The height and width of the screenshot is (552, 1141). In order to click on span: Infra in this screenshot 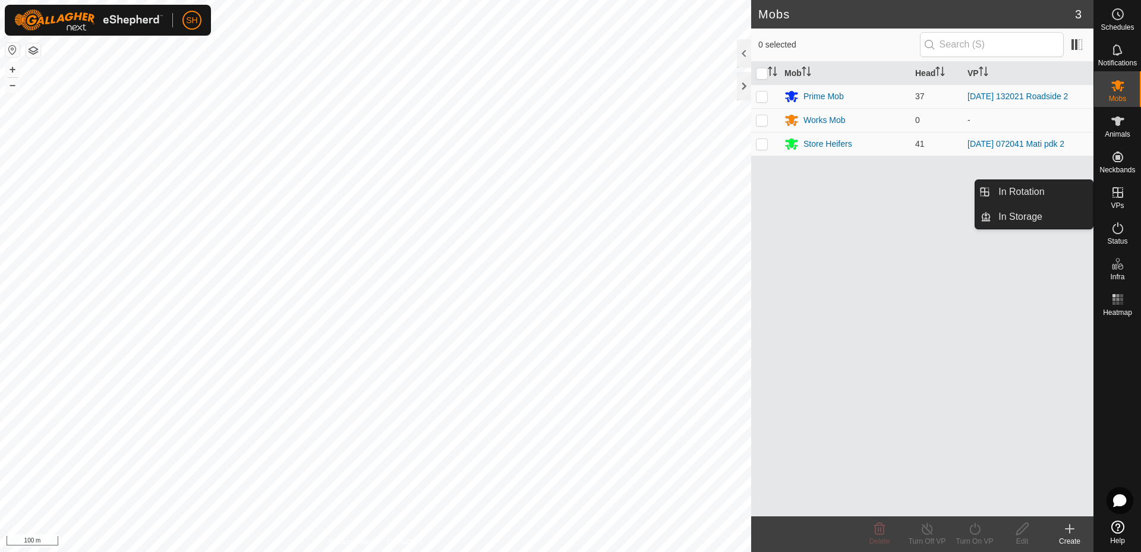, I will do `click(1117, 277)`.